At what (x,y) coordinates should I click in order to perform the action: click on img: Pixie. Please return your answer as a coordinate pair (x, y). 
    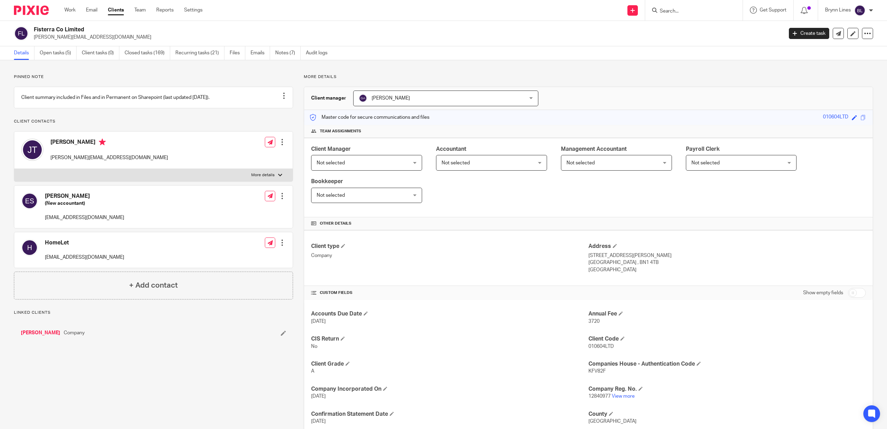
    Looking at the image, I should click on (31, 10).